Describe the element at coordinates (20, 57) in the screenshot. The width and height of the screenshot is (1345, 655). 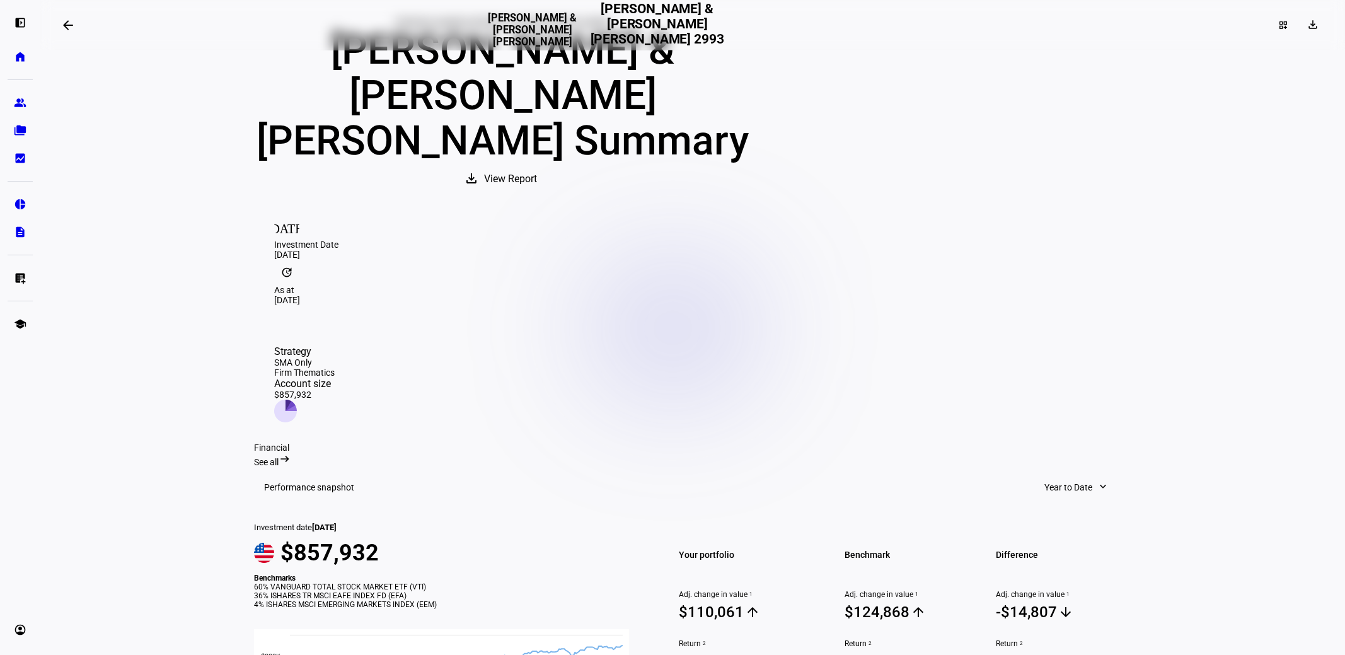
I see `a: home` at that location.